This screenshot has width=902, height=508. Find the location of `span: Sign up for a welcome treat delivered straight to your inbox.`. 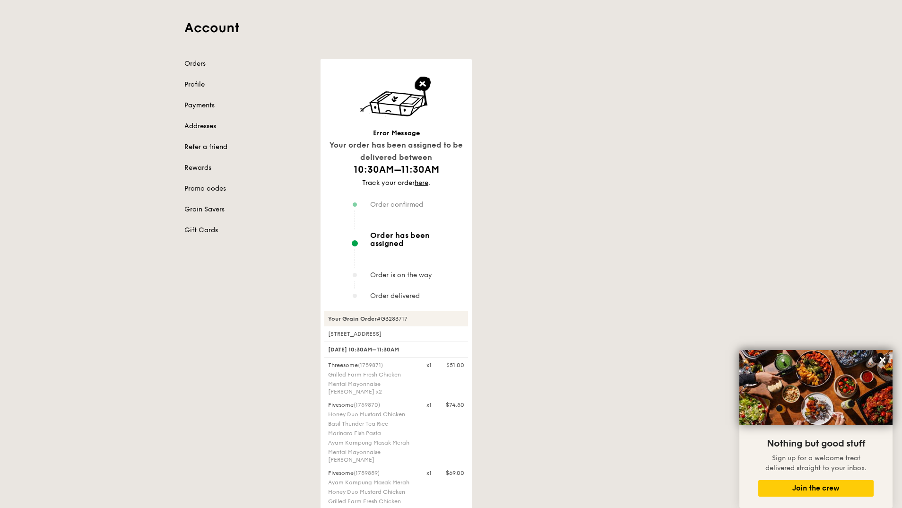

span: Sign up for a welcome treat delivered straight to your inbox. is located at coordinates (816, 463).